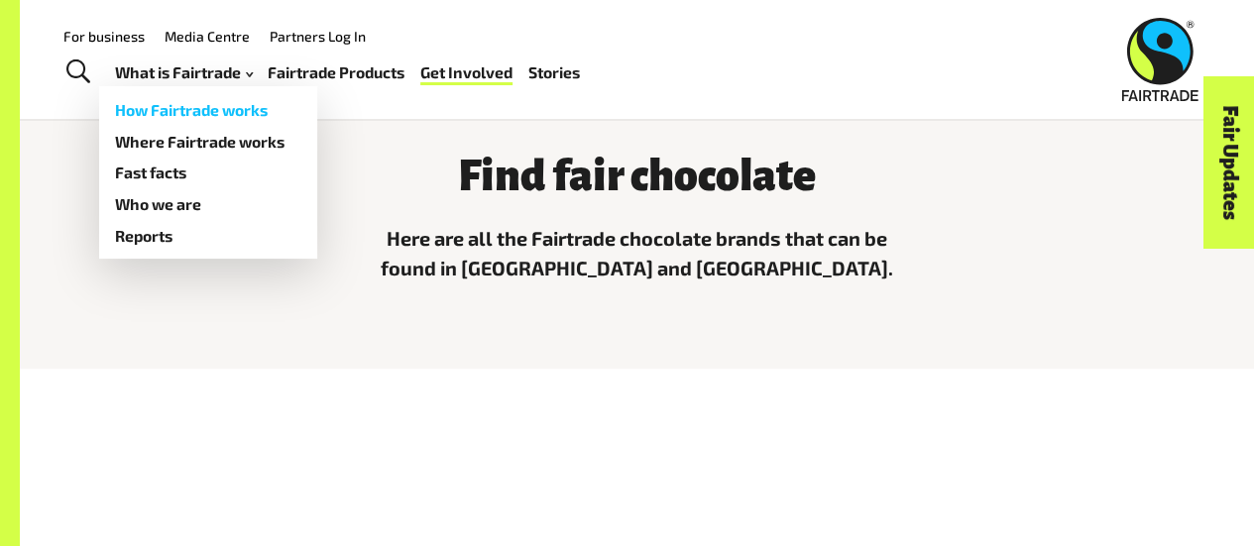  I want to click on a: Toggle Search, so click(77, 72).